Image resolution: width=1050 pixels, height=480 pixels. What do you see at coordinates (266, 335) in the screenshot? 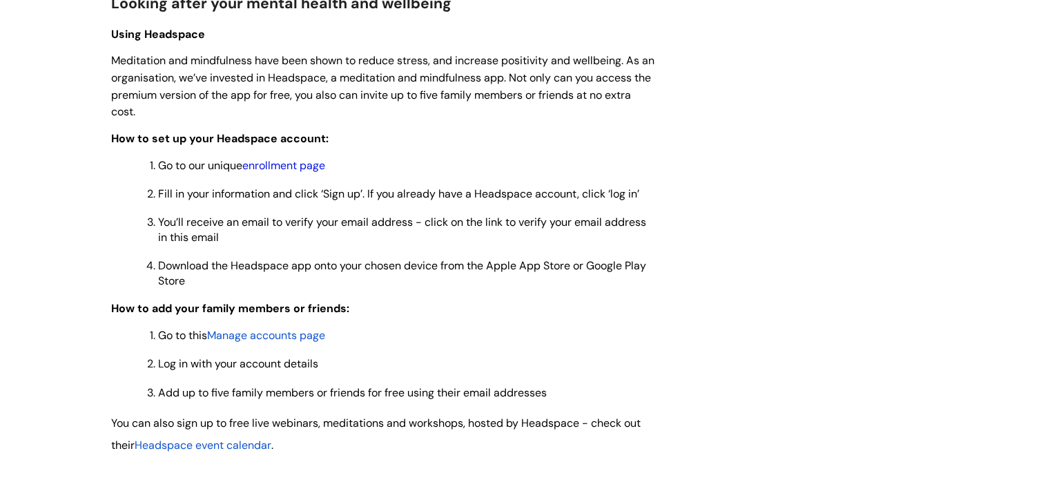
I see `a: Manage accounts page` at bounding box center [266, 335].